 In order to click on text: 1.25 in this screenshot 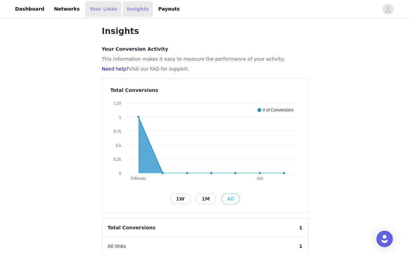, I will do `click(117, 103)`.